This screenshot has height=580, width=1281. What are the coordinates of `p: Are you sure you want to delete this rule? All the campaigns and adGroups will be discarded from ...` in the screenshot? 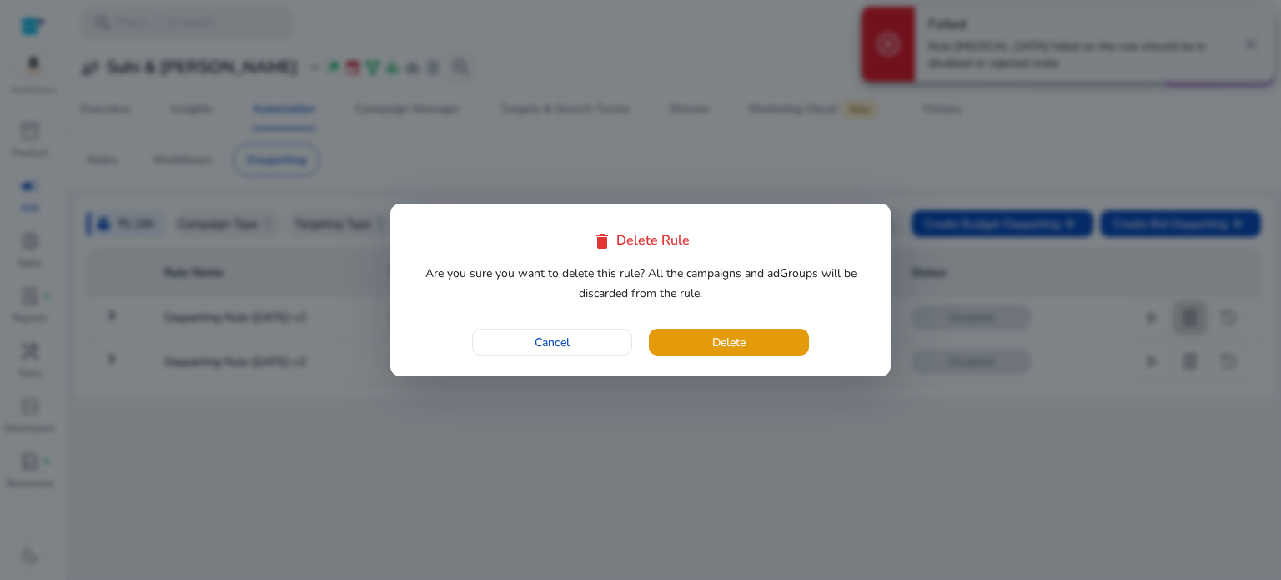 It's located at (641, 284).